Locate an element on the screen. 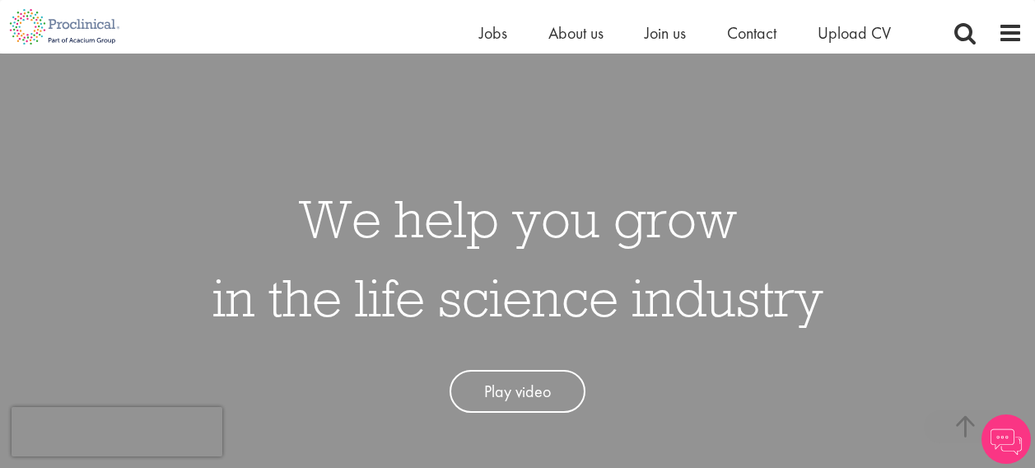  span: About us is located at coordinates (575, 33).